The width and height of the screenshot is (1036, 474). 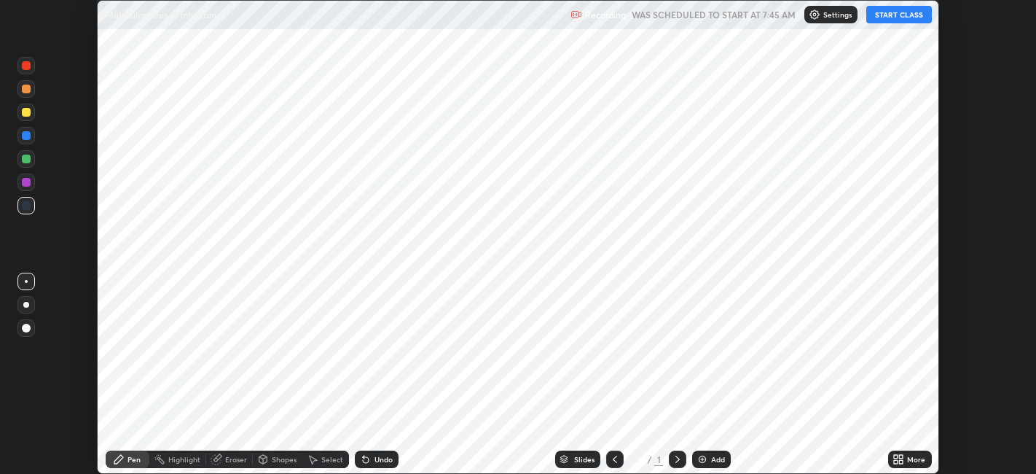 What do you see at coordinates (584, 459) in the screenshot?
I see `div: Slides` at bounding box center [584, 459].